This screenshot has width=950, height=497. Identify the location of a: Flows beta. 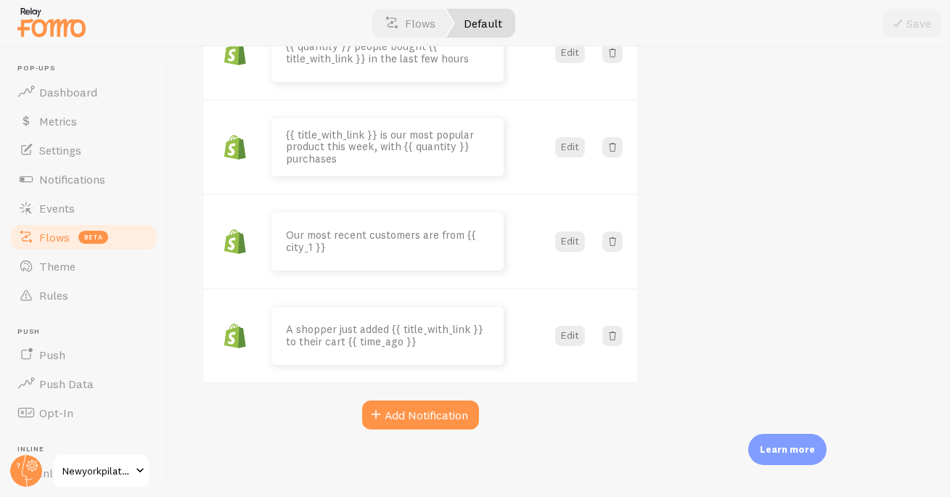
(83, 237).